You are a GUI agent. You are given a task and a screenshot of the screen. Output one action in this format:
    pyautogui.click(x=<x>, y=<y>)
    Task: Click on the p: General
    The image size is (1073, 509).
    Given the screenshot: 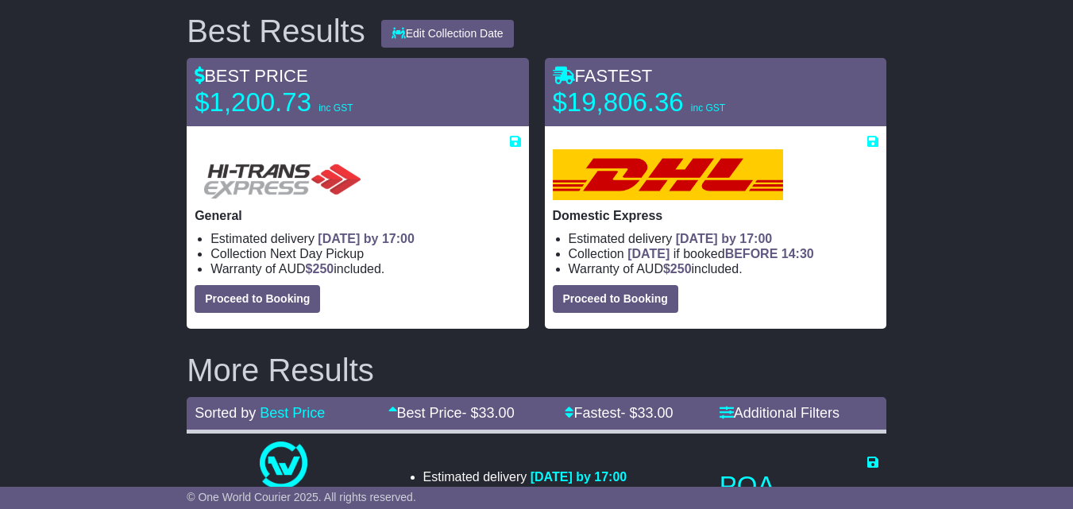 What is the action you would take?
    pyautogui.click(x=357, y=215)
    